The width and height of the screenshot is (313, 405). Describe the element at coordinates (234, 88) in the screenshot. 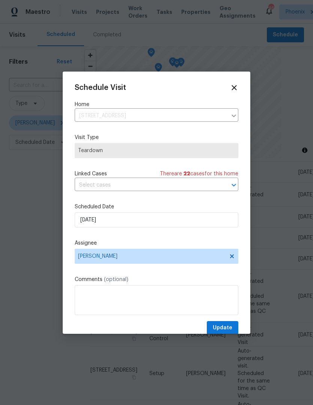

I see `span: Close` at that location.